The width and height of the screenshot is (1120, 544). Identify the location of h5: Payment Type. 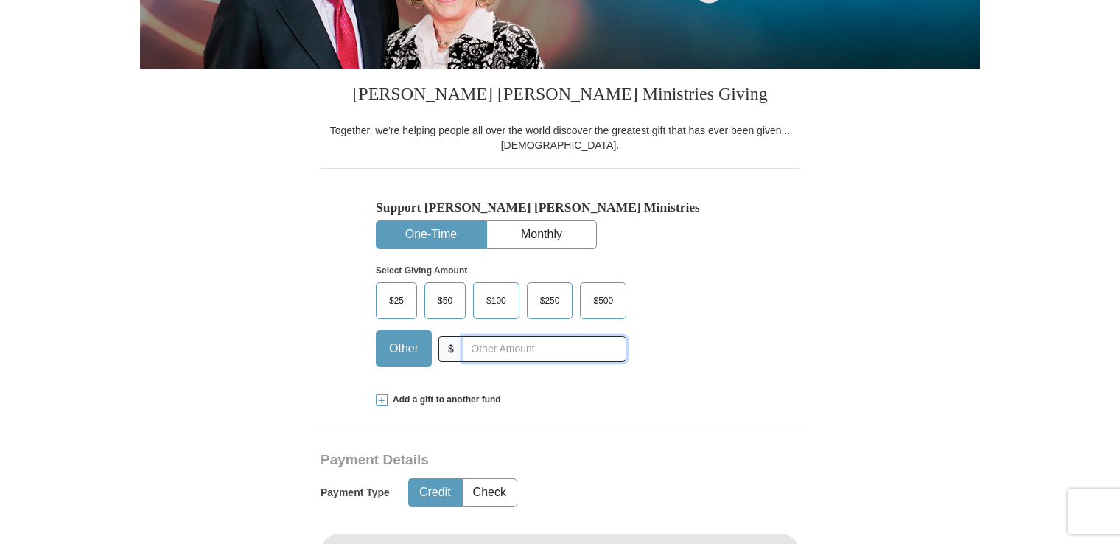
(355, 492).